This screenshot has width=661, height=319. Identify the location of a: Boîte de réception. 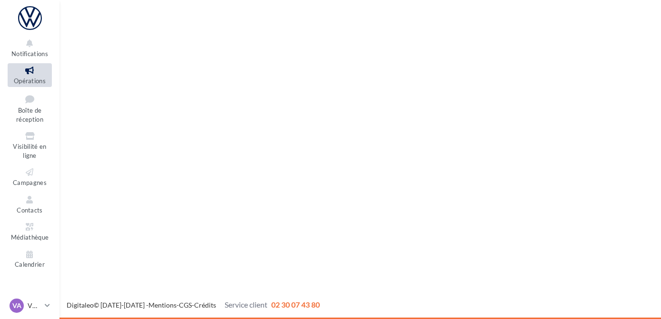
(30, 108).